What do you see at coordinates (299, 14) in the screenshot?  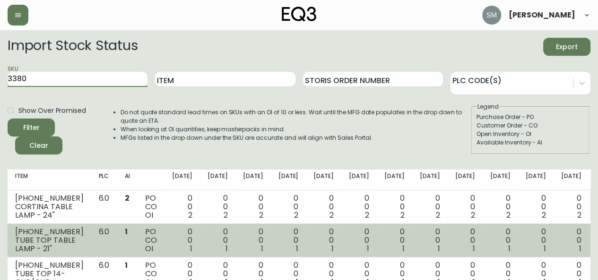 I see `img: logo` at bounding box center [299, 14].